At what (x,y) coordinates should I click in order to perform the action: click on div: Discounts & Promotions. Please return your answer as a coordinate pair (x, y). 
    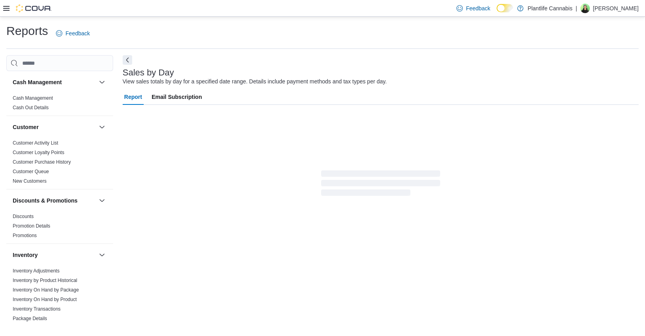
    Looking at the image, I should click on (60, 228).